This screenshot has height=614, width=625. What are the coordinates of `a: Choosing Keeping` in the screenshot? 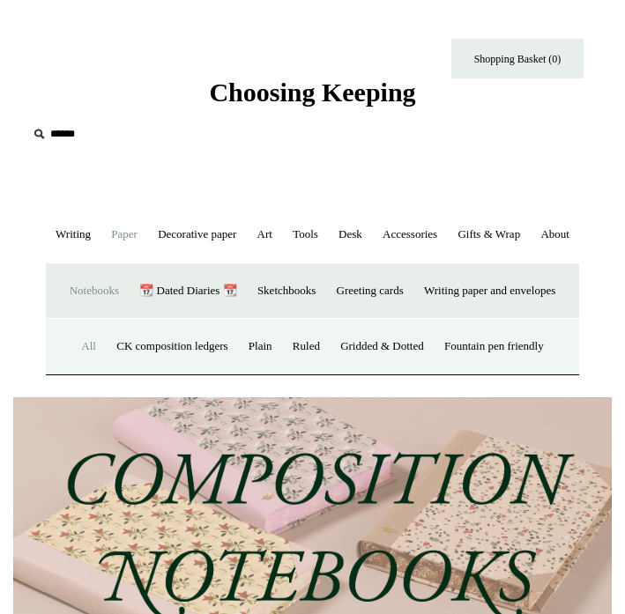 It's located at (312, 98).